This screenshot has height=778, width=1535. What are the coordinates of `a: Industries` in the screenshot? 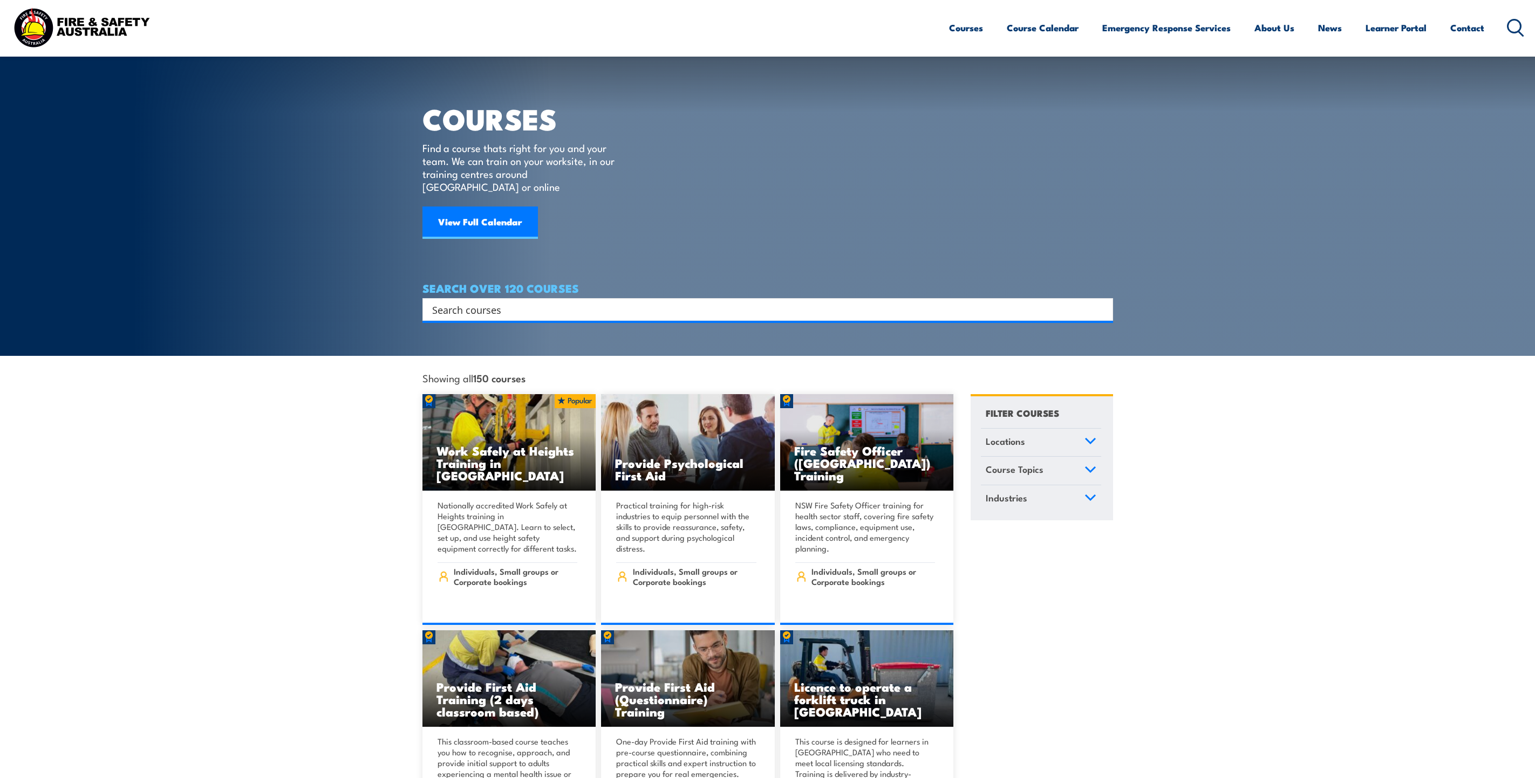 It's located at (1040, 499).